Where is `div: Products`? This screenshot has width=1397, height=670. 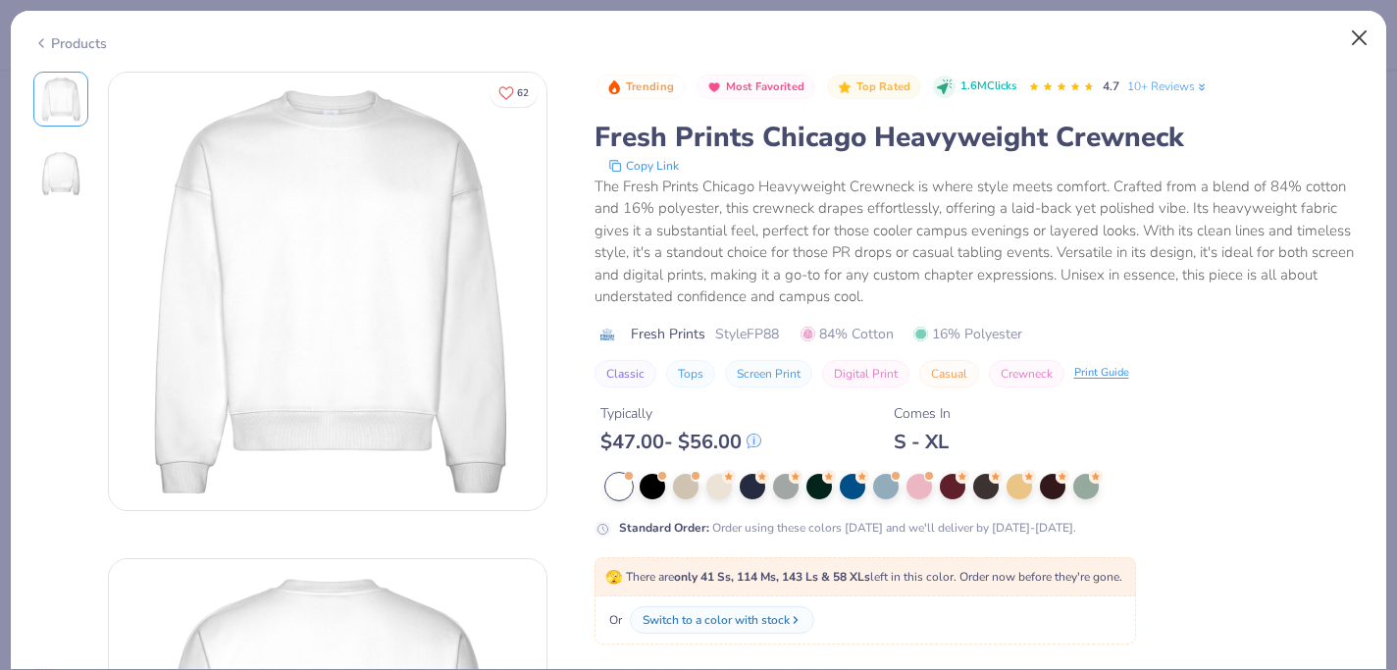
div: Products is located at coordinates (70, 43).